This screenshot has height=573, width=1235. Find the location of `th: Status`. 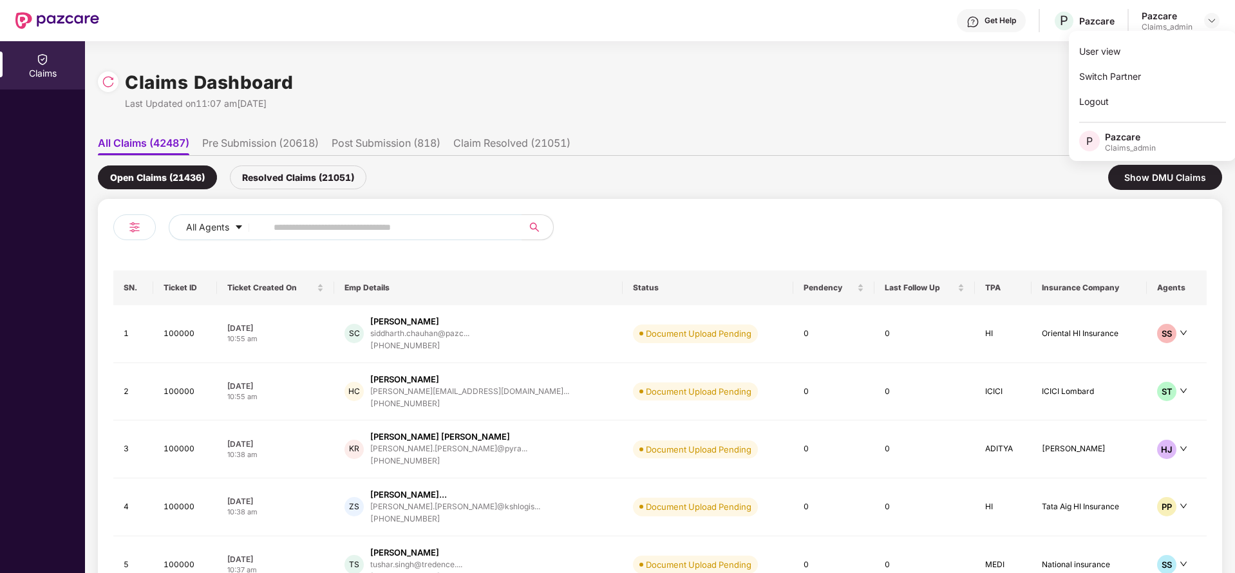

th: Status is located at coordinates (709, 288).